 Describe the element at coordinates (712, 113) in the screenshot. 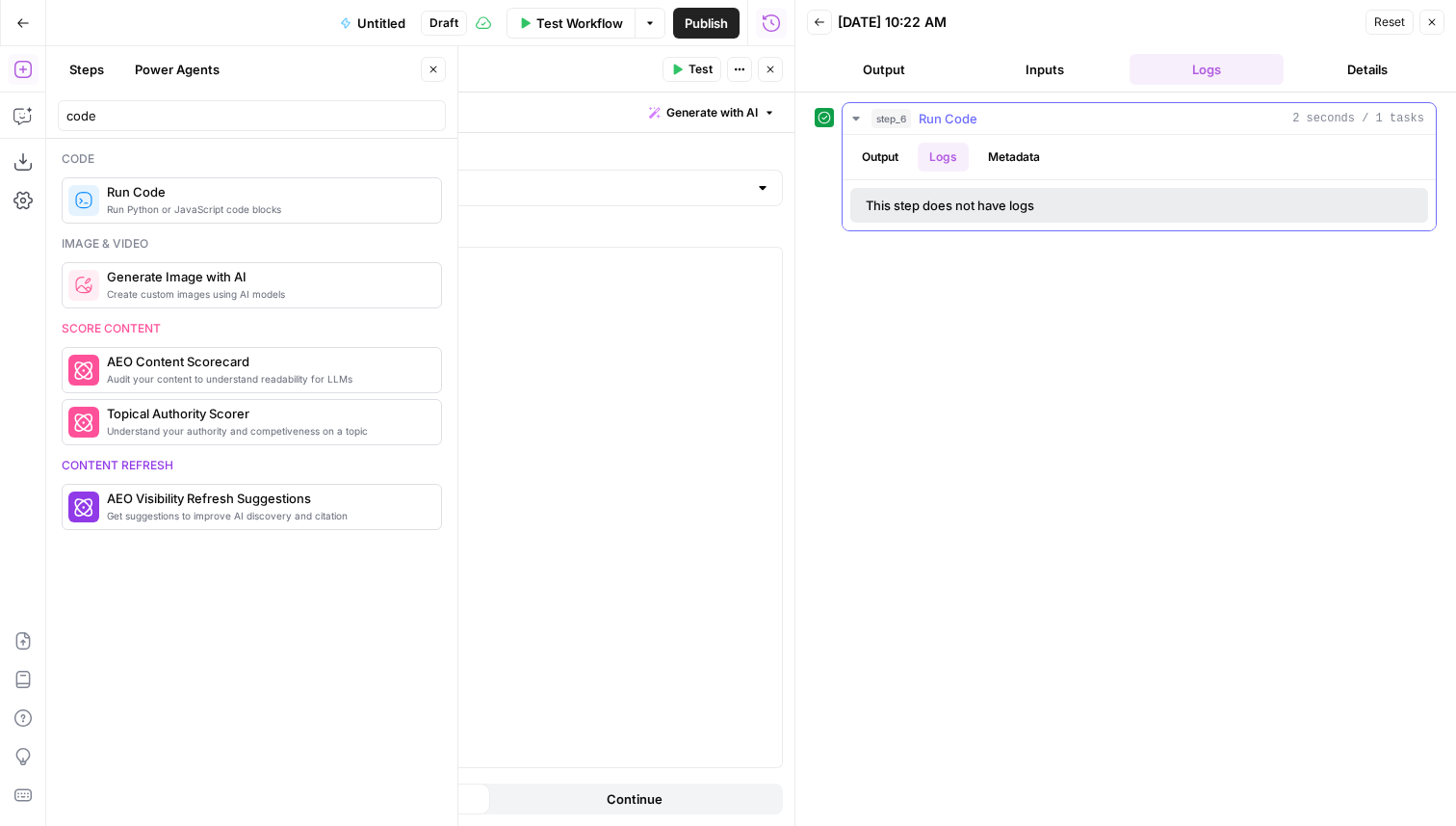

I see `button: Generate with AI` at that location.